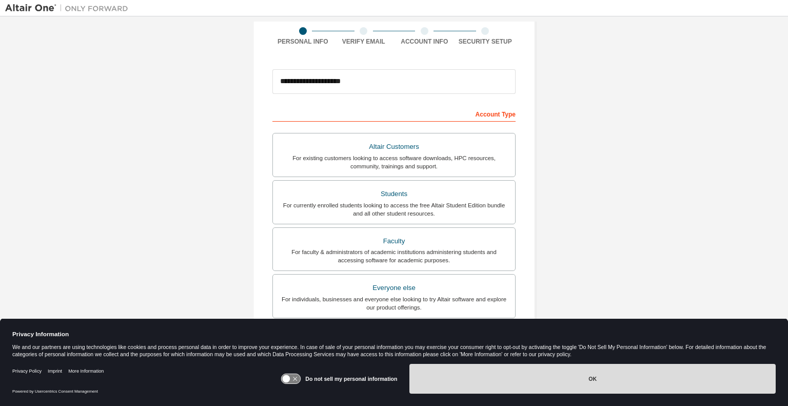  I want to click on div: Faculty, so click(394, 241).